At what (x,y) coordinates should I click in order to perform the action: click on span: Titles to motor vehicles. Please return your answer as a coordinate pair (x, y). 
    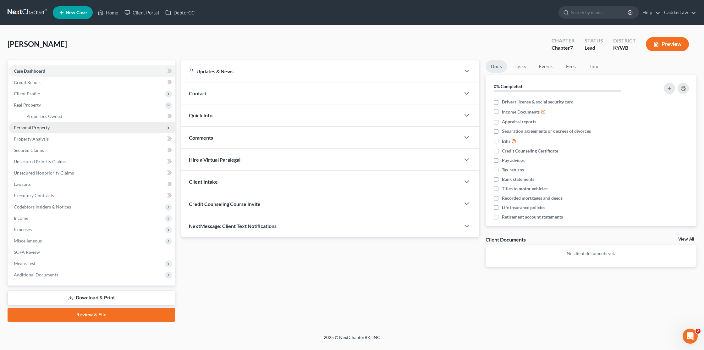
    Looking at the image, I should click on (524, 188).